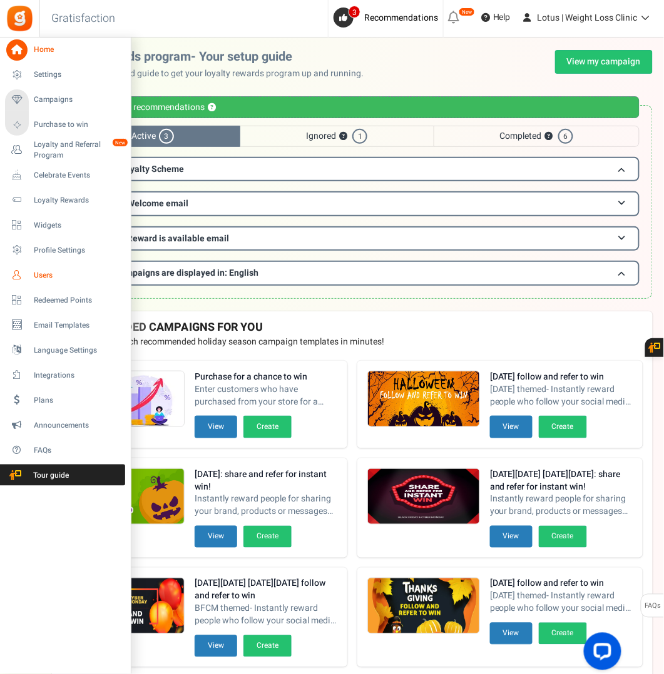 This screenshot has height=674, width=664. Describe the element at coordinates (65, 375) in the screenshot. I see `a: Integrations` at that location.